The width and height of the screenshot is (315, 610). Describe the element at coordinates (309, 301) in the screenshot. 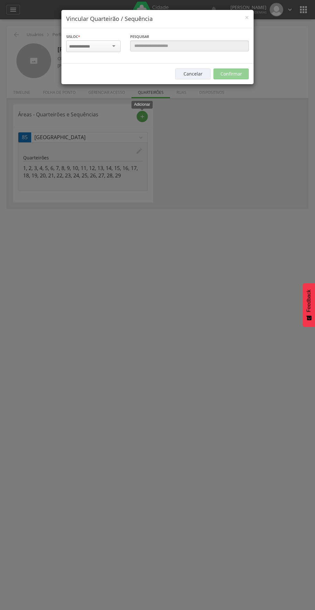

I see `span: Feedback` at that location.